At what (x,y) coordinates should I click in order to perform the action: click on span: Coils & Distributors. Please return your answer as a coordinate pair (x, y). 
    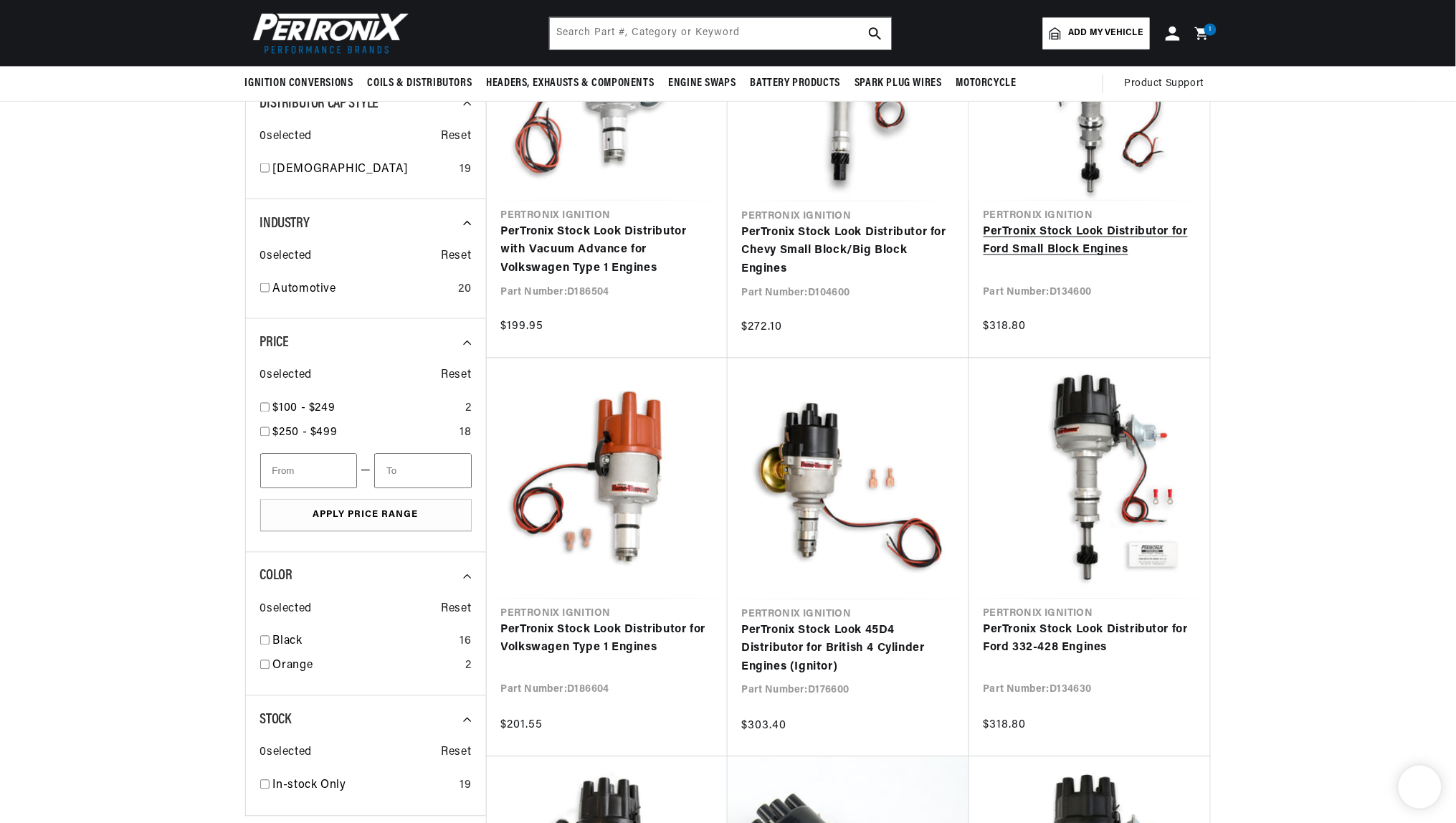
    Looking at the image, I should click on (420, 83).